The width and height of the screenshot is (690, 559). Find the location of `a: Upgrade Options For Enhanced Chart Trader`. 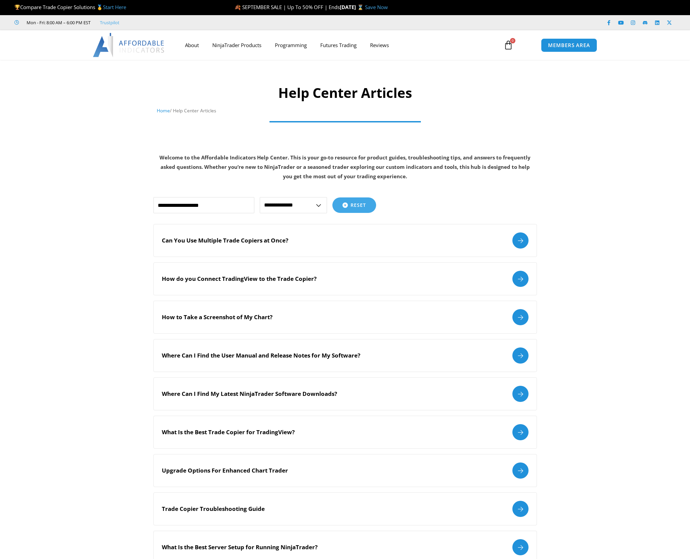

a: Upgrade Options For Enhanced Chart Trader is located at coordinates (345, 471).